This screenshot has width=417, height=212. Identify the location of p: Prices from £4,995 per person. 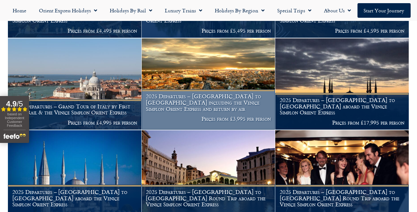
(75, 122).